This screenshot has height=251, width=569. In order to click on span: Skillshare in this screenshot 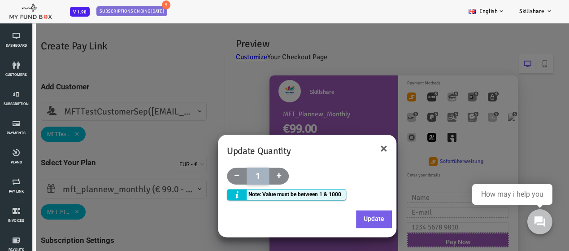, I will do `click(532, 11)`.